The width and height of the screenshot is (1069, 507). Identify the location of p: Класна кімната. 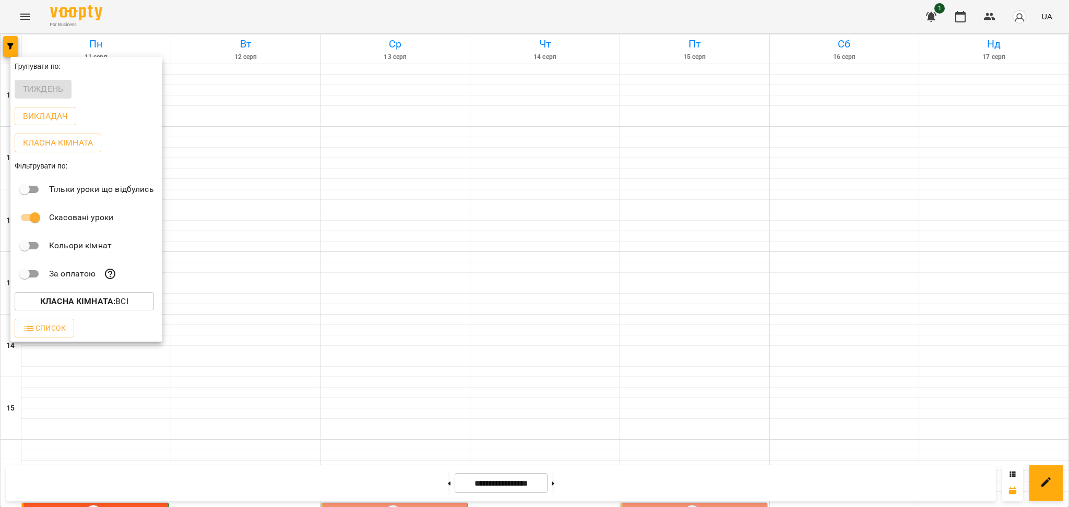
(58, 143).